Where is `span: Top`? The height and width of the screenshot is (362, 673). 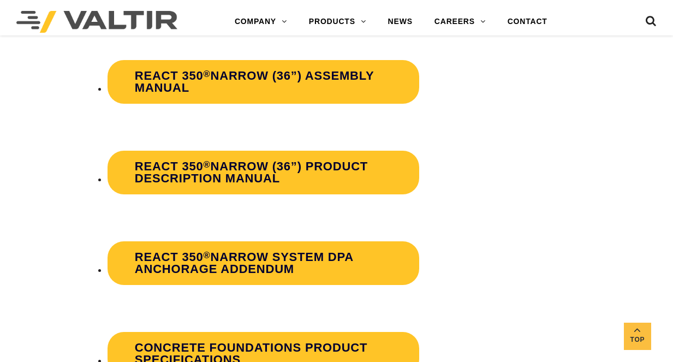 span: Top is located at coordinates (637, 339).